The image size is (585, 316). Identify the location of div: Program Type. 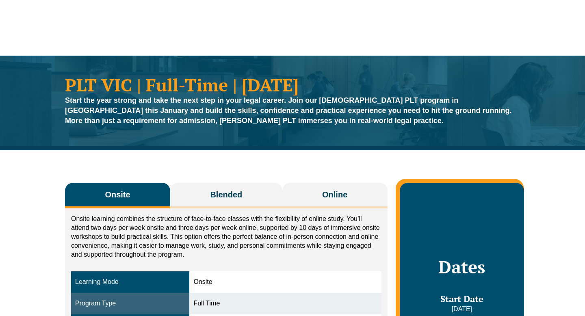
(130, 304).